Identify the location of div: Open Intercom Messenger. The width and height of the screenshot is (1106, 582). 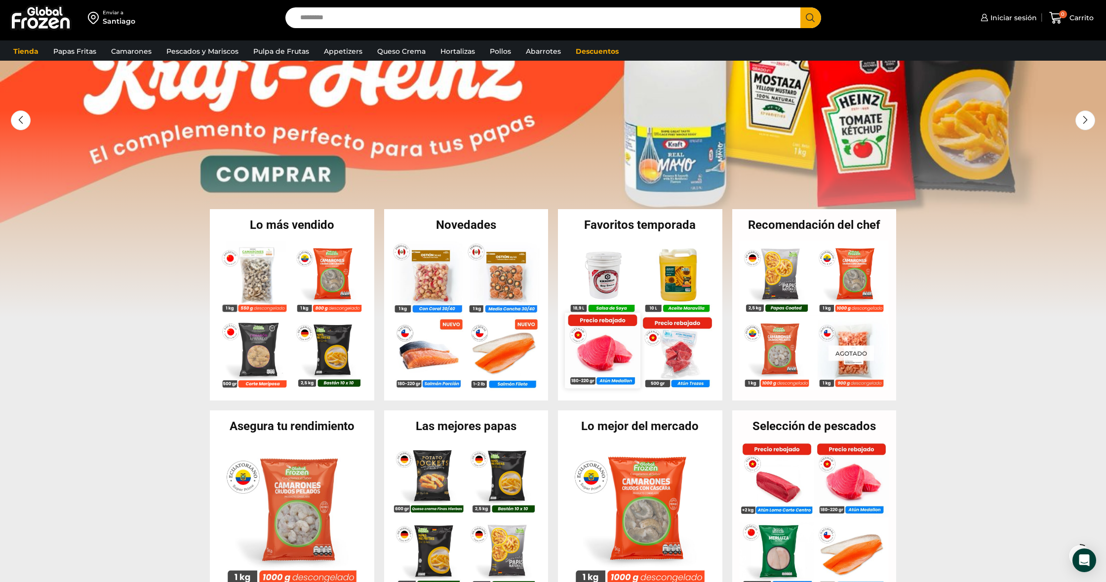
(1084, 561).